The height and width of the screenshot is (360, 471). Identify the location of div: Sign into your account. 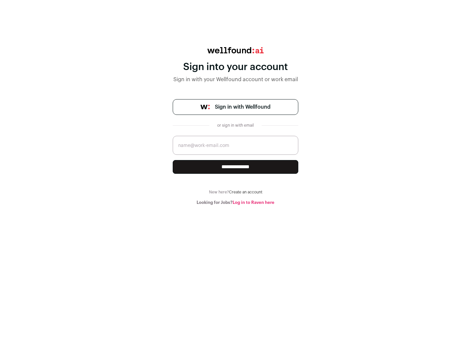
(235, 67).